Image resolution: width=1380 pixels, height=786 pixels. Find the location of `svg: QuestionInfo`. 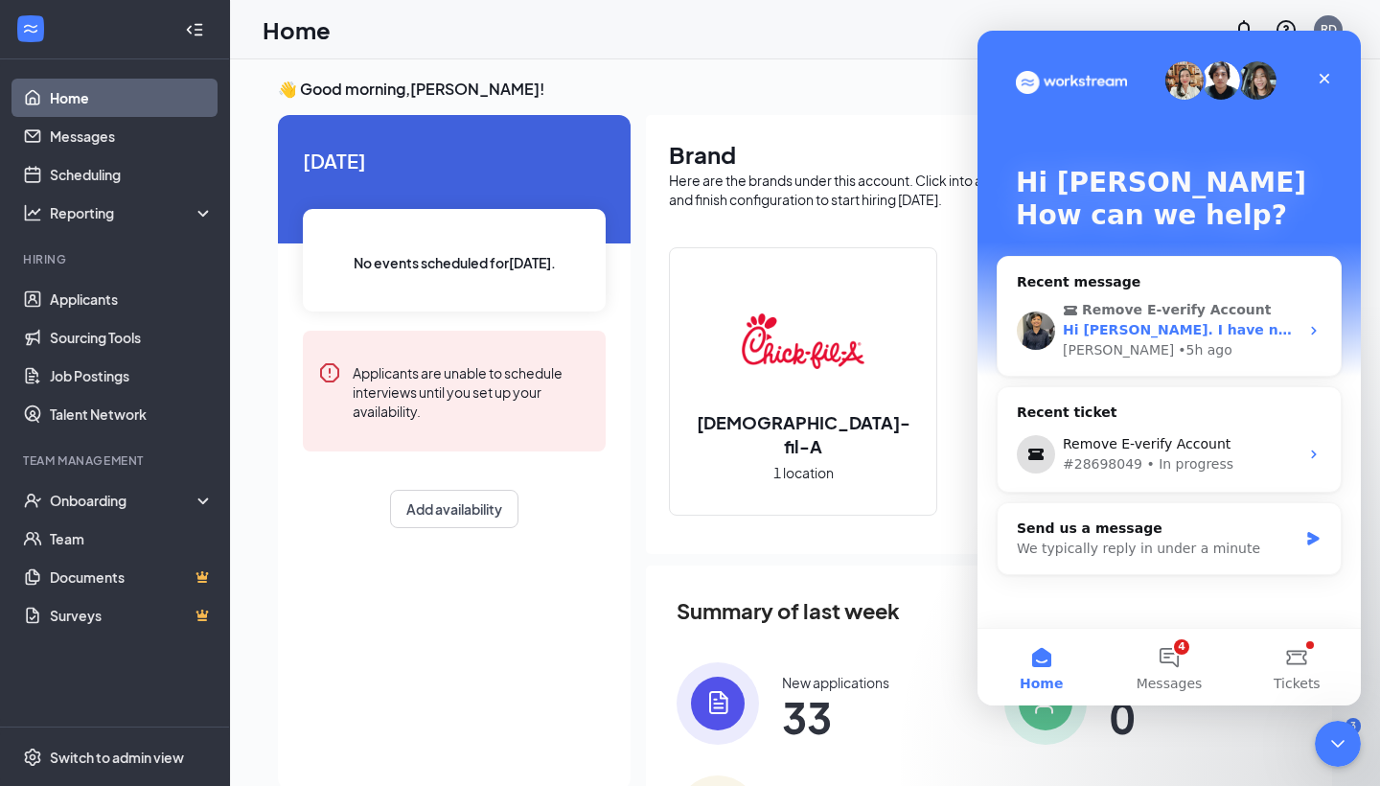

svg: QuestionInfo is located at coordinates (1286, 30).